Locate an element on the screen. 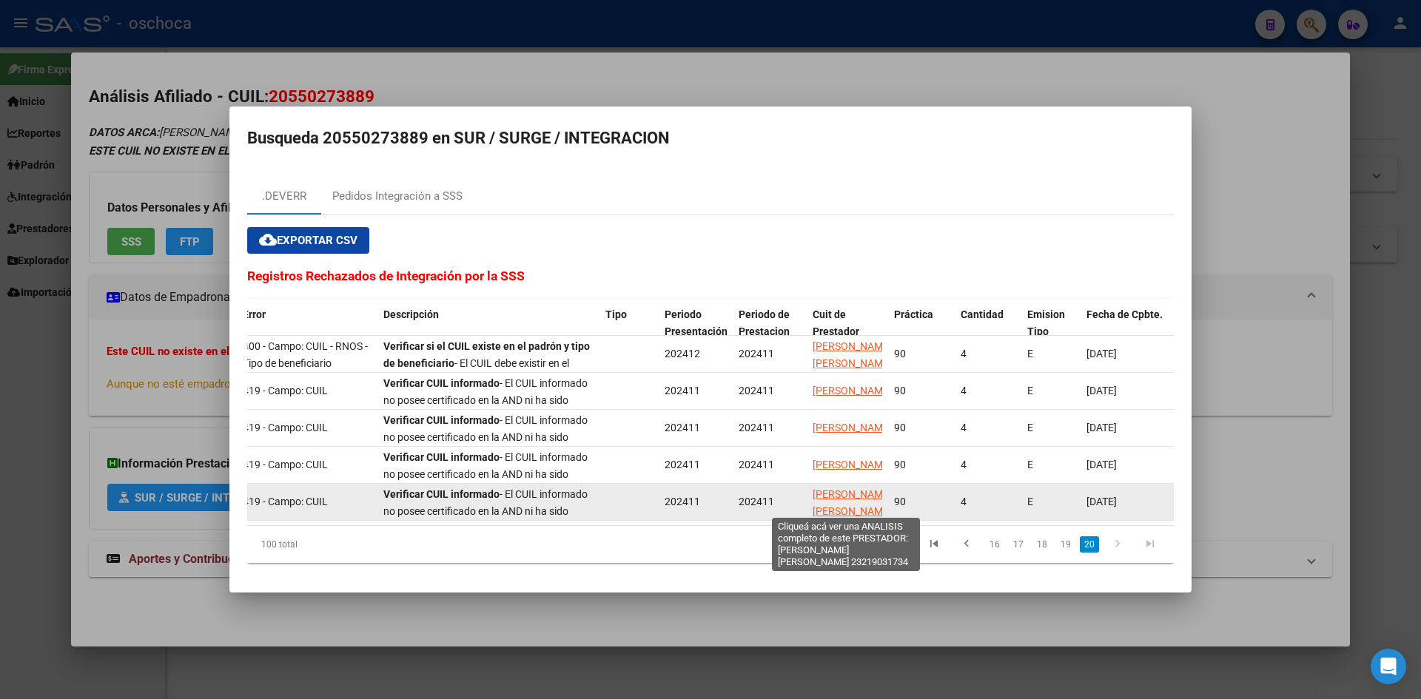 Image resolution: width=1421 pixels, height=699 pixels. li: page 18 is located at coordinates (1042, 545).